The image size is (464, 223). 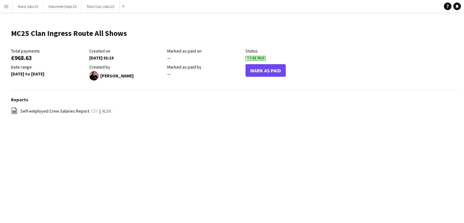 What do you see at coordinates (63, 6) in the screenshot?
I see `button: Volunteer Dept 25` at bounding box center [63, 6].